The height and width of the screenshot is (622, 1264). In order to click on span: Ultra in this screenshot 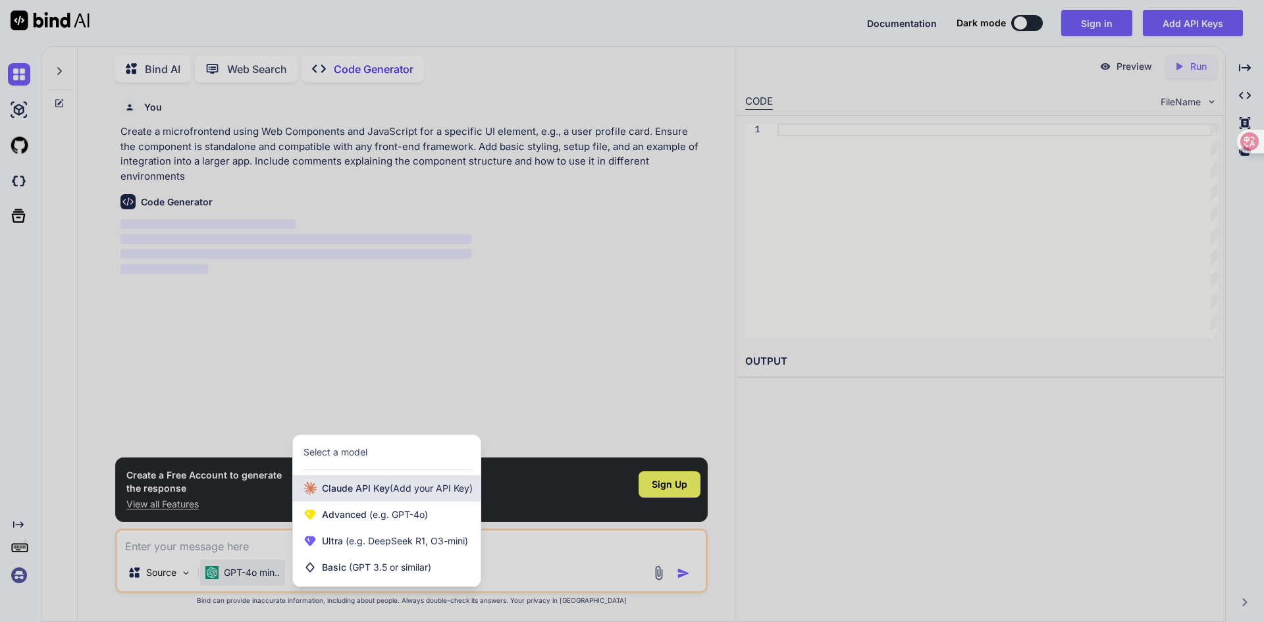, I will do `click(395, 541)`.